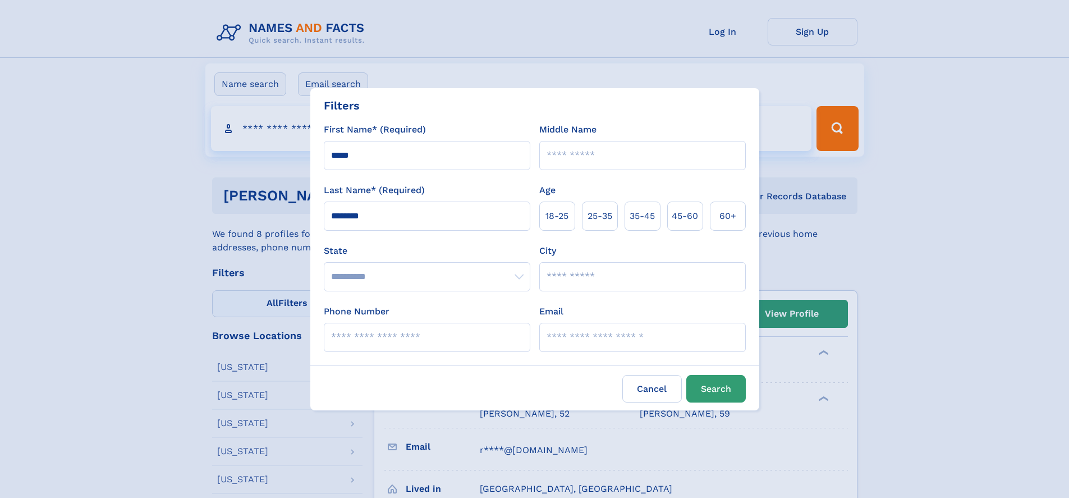 Image resolution: width=1069 pixels, height=498 pixels. What do you see at coordinates (342, 105) in the screenshot?
I see `div: Filters` at bounding box center [342, 105].